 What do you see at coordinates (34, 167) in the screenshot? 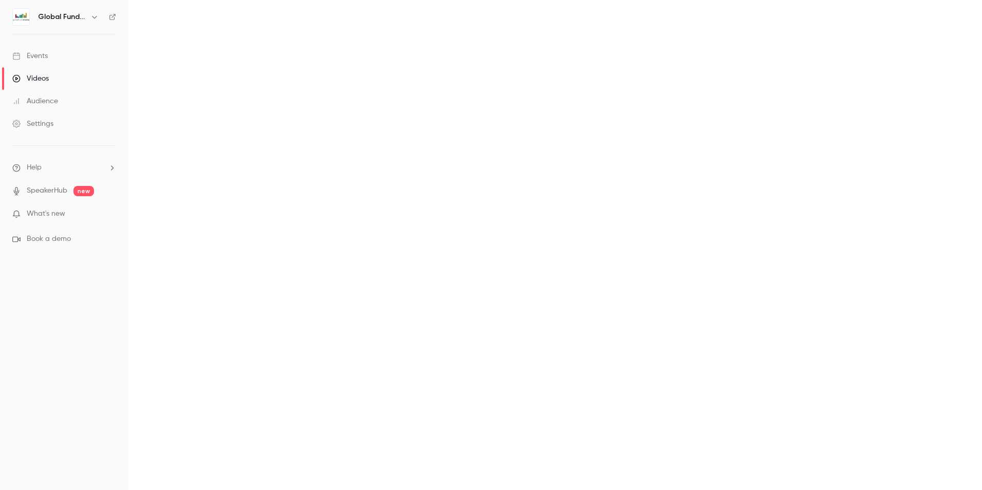
I see `span: Help` at bounding box center [34, 167].